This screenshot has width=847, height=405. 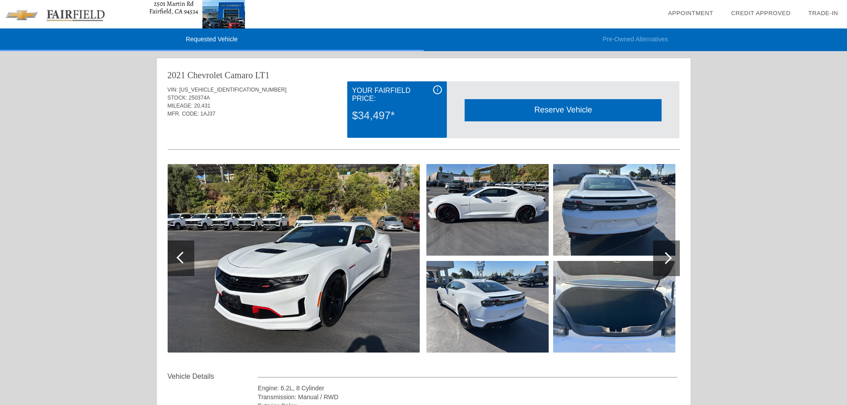 What do you see at coordinates (210, 75) in the screenshot?
I see `div: 2021 Chevrolet Camaro` at bounding box center [210, 75].